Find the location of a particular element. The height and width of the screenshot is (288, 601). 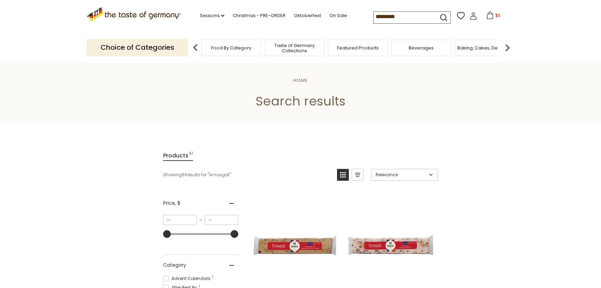

button: $5 is located at coordinates (493, 17).